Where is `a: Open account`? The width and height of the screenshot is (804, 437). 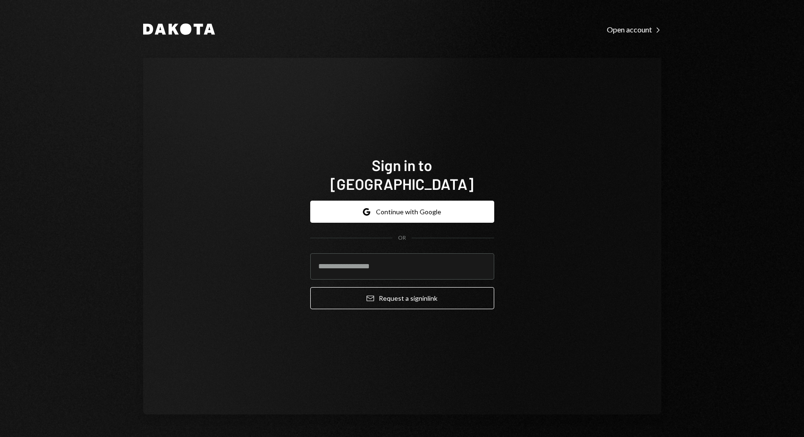
a: Open account is located at coordinates (634, 29).